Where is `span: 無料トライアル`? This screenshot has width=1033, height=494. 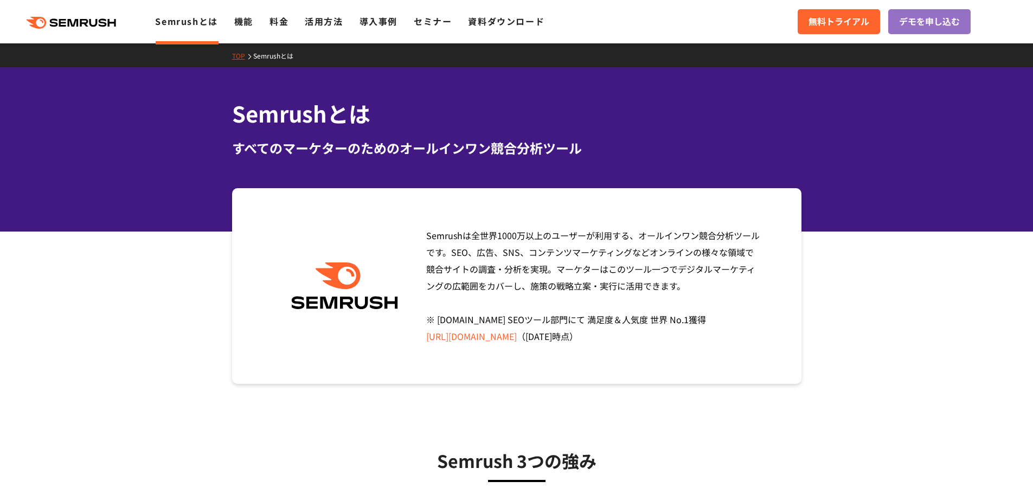
span: 無料トライアル is located at coordinates (839, 22).